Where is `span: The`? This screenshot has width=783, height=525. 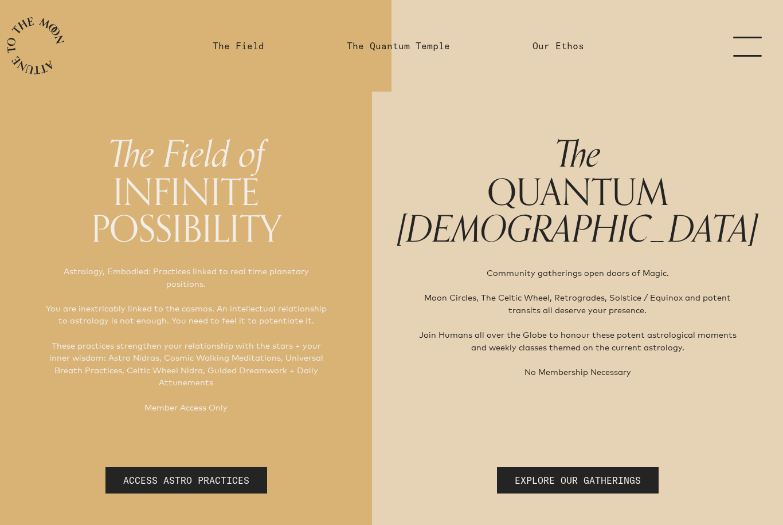 span: The is located at coordinates (577, 155).